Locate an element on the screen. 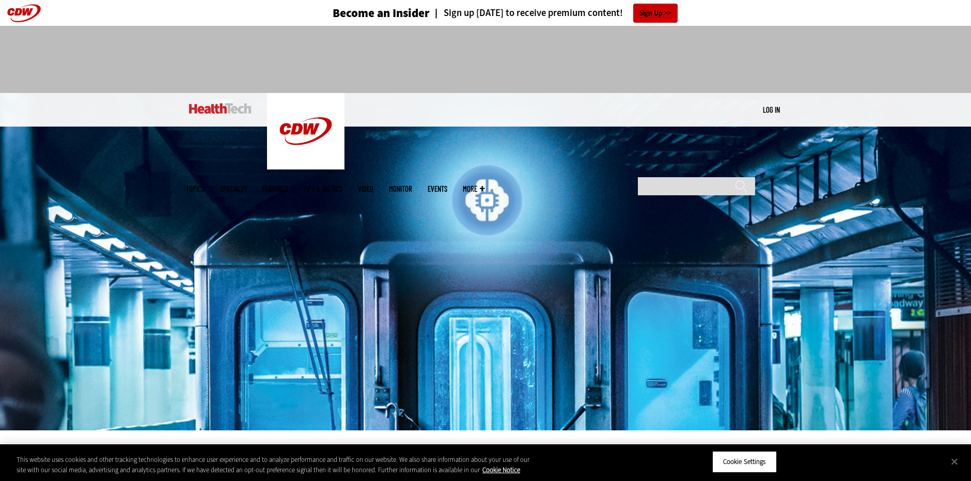 This screenshot has height=481, width=971. a: Log in is located at coordinates (771, 110).